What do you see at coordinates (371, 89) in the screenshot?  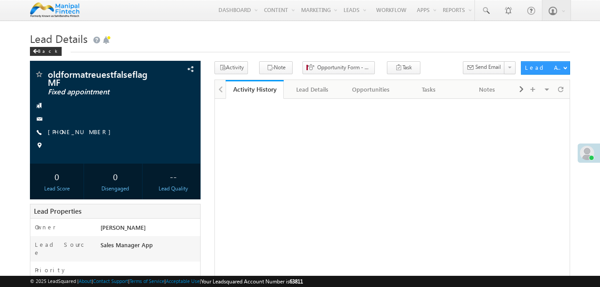 I see `a: Opportunities` at bounding box center [371, 89].